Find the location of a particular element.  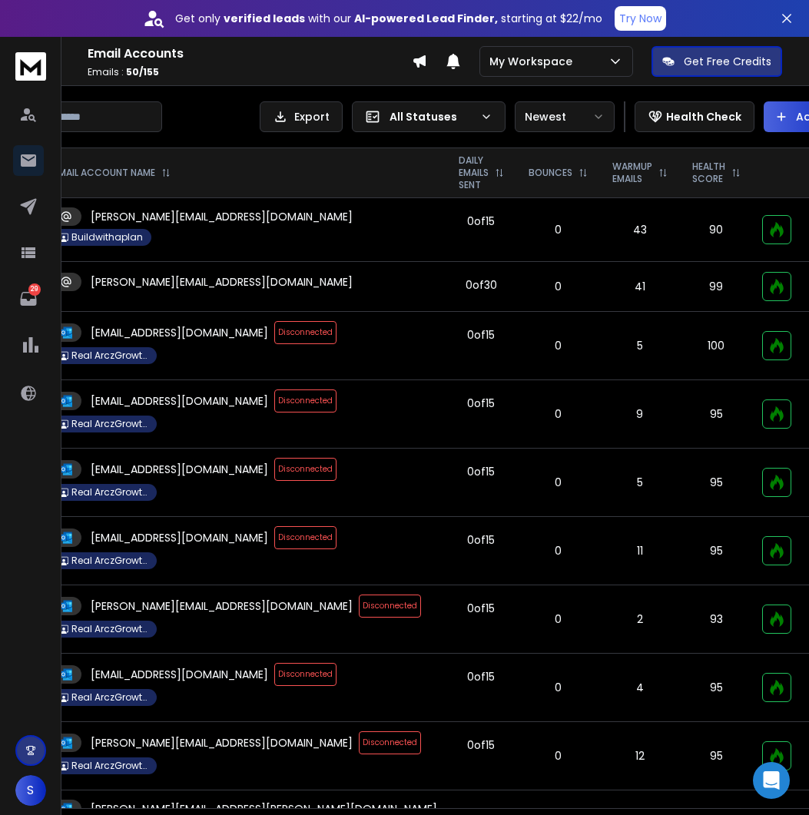

div: EMAIL ACCOUNT NAME is located at coordinates (112, 173).